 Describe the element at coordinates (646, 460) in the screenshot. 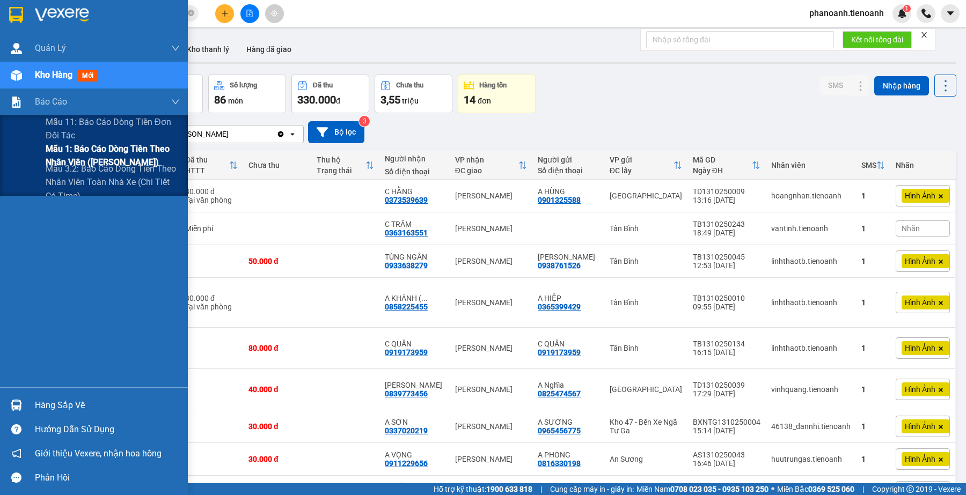

I see `div: An Sương` at that location.